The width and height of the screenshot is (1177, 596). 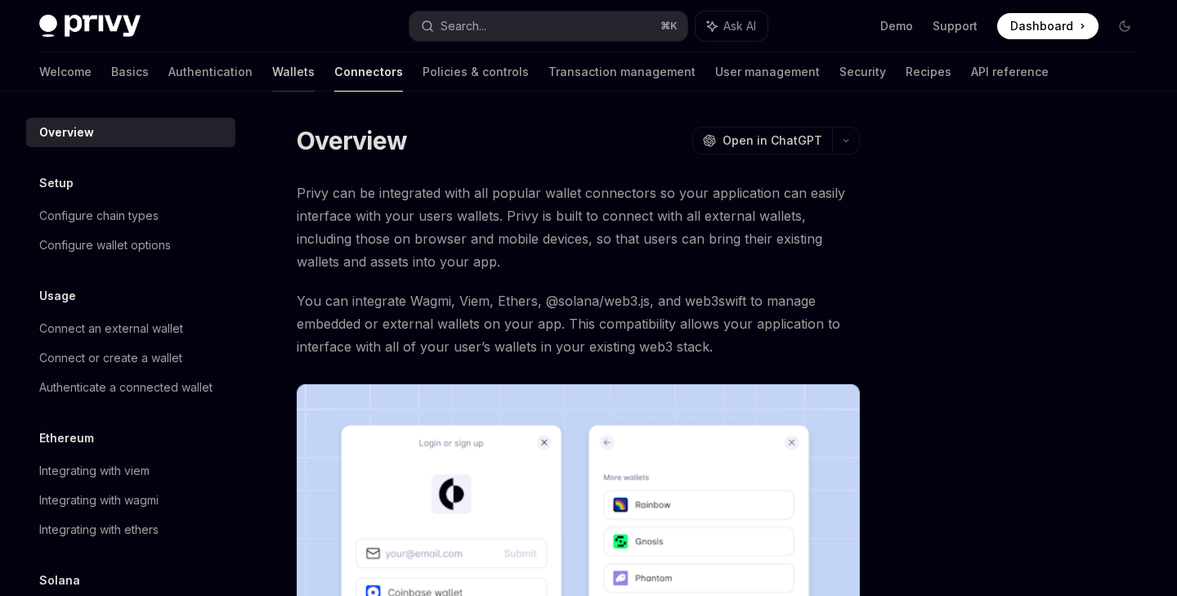 What do you see at coordinates (131, 387) in the screenshot?
I see `a: Authenticate a connected wallet` at bounding box center [131, 387].